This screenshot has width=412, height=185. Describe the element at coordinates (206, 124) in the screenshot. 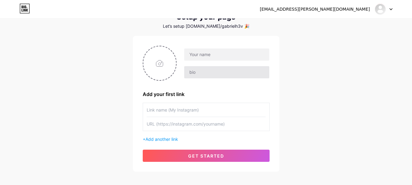

I see `input: URL (https://instagram.com/yourname)` at that location.